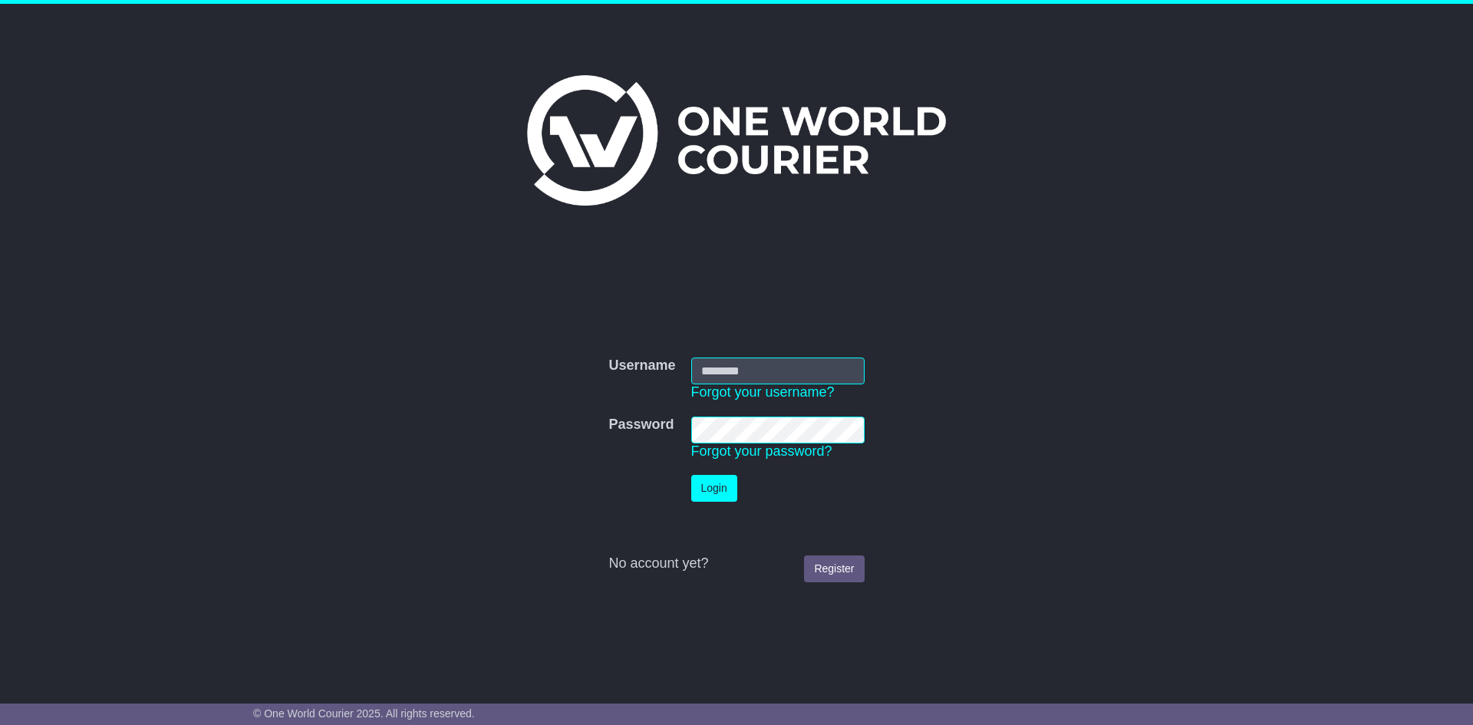  What do you see at coordinates (763, 392) in the screenshot?
I see `a: Forgot your username?` at bounding box center [763, 392].